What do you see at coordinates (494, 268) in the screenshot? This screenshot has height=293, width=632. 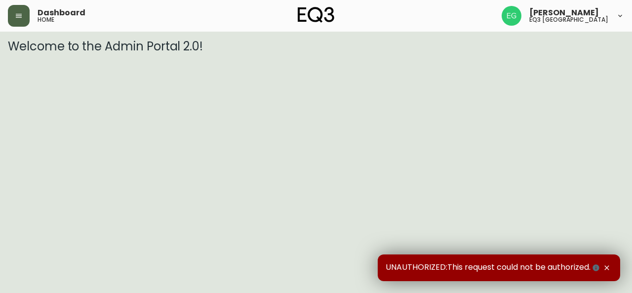 I see `span: UNAUTHORIZED:This request could not be authorized.` at bounding box center [494, 268].